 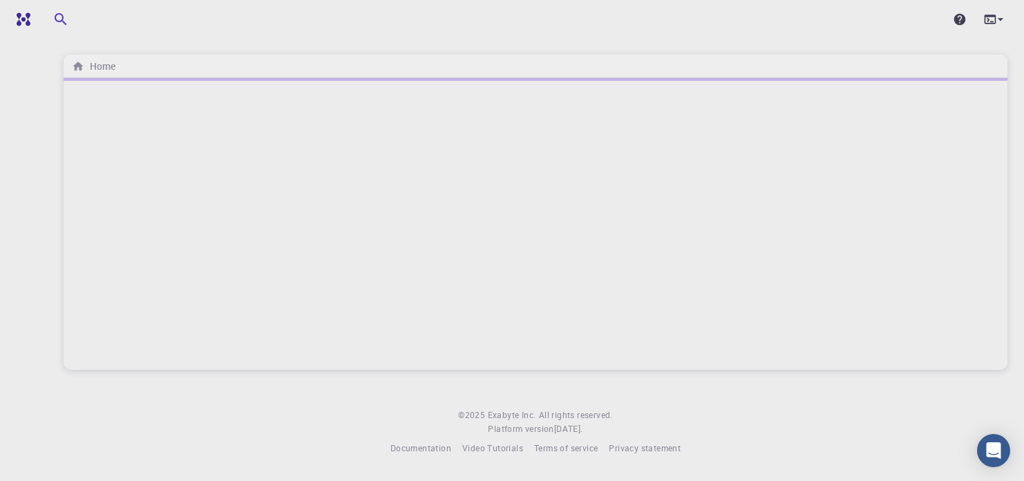 I want to click on a: Privacy statement, so click(x=645, y=449).